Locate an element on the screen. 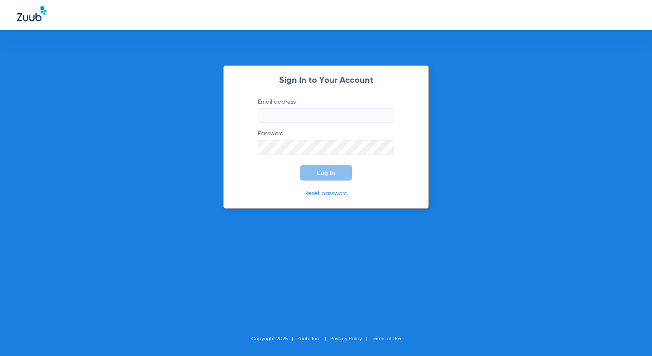 The height and width of the screenshot is (356, 652). a: Privacy Policy is located at coordinates (346, 339).